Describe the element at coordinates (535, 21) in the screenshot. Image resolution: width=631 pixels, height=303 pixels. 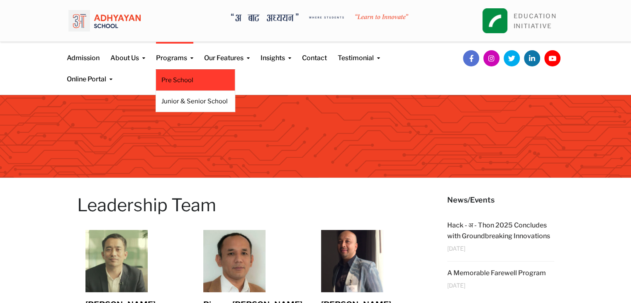
I see `a: EDUCATIONINITIATIVE` at that location.